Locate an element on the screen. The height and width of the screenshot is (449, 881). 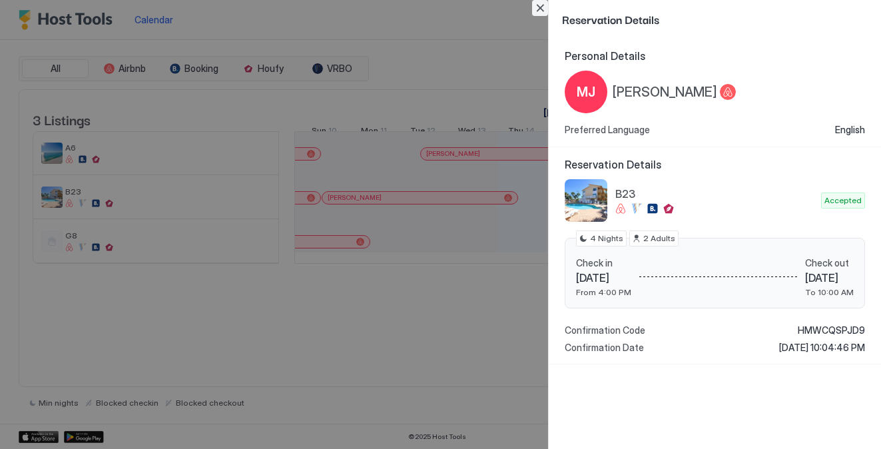
span: Check out is located at coordinates (829, 263).